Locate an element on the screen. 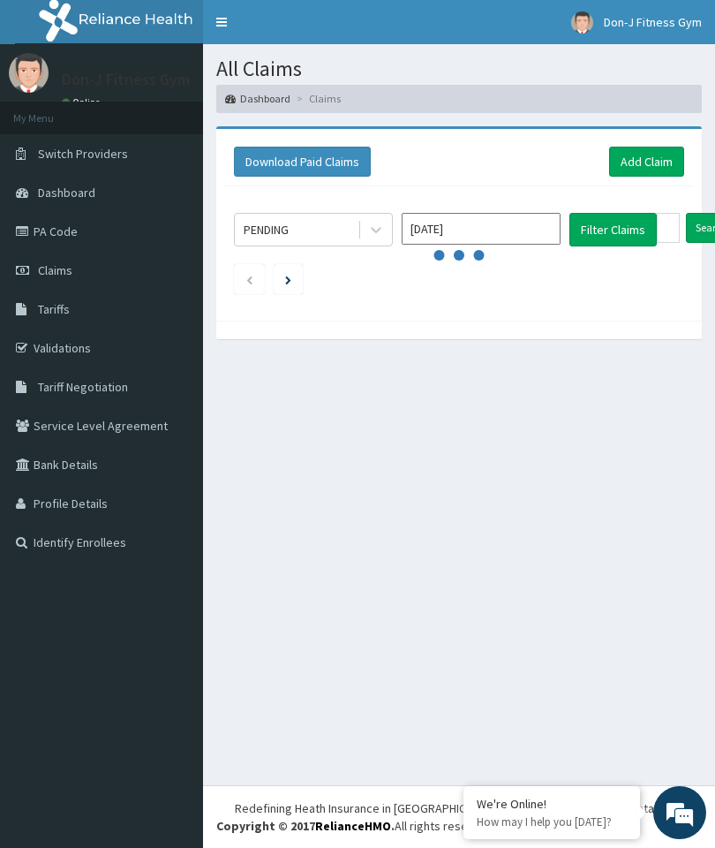  p: Don-J Fitness Gym is located at coordinates (125, 79).